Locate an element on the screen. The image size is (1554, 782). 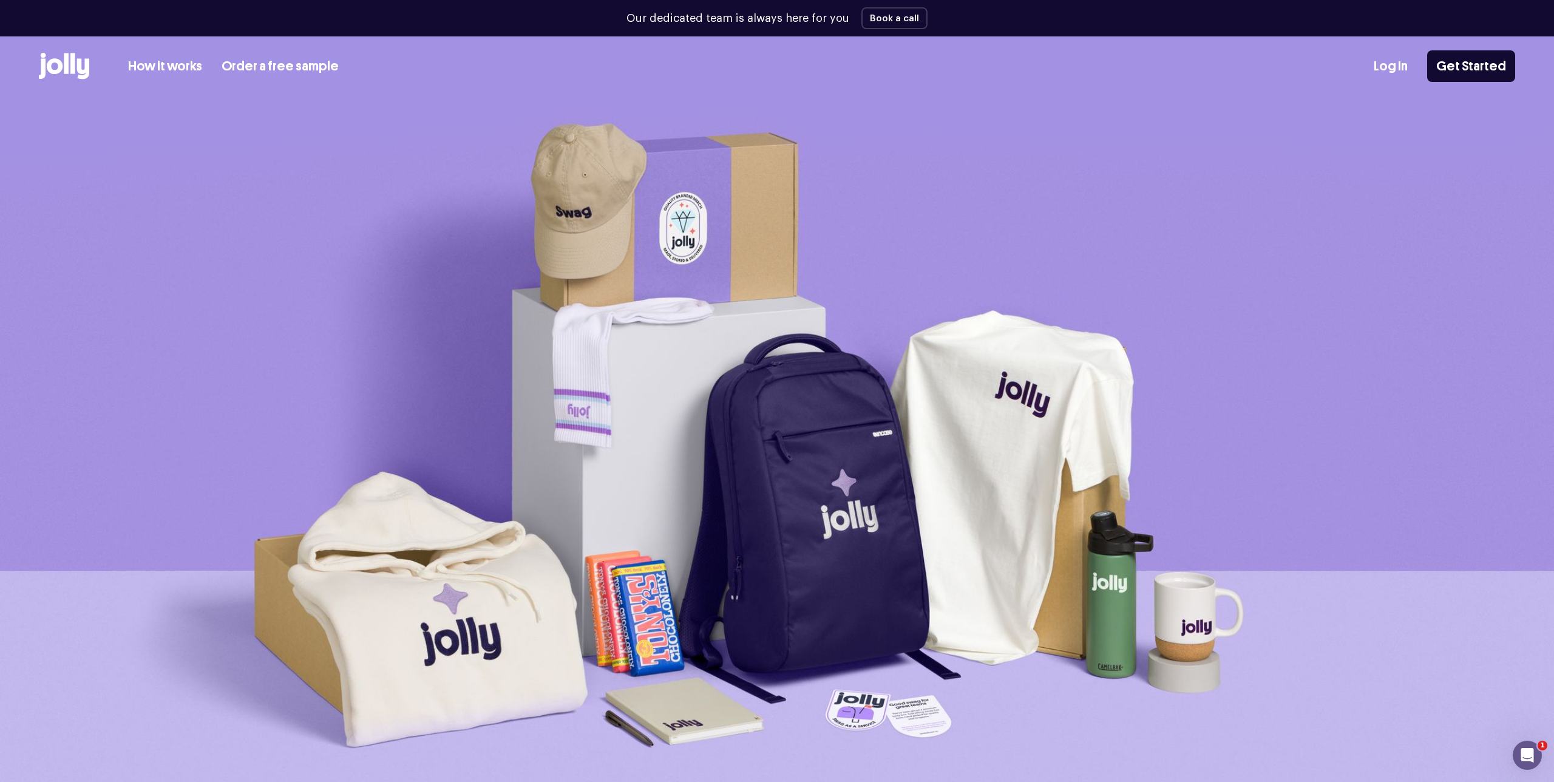
button: Book a call is located at coordinates (894, 18).